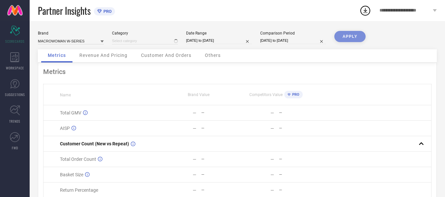  I want to click on span: Customer Count (New vs Repeat), so click(94, 144).